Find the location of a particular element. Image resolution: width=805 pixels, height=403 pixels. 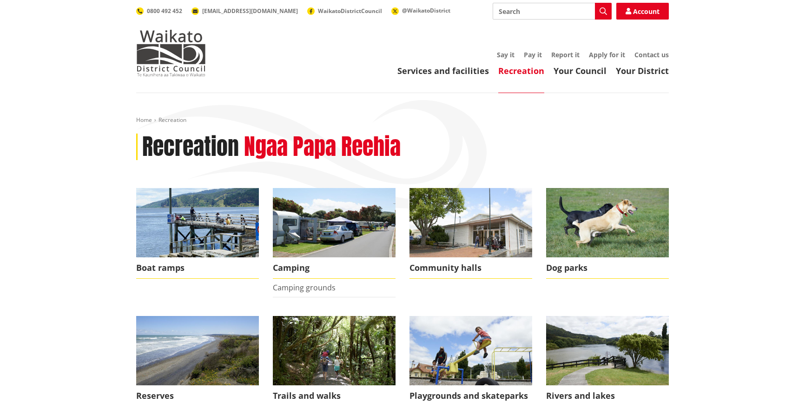

span: 0800 492 452 is located at coordinates (165, 11).